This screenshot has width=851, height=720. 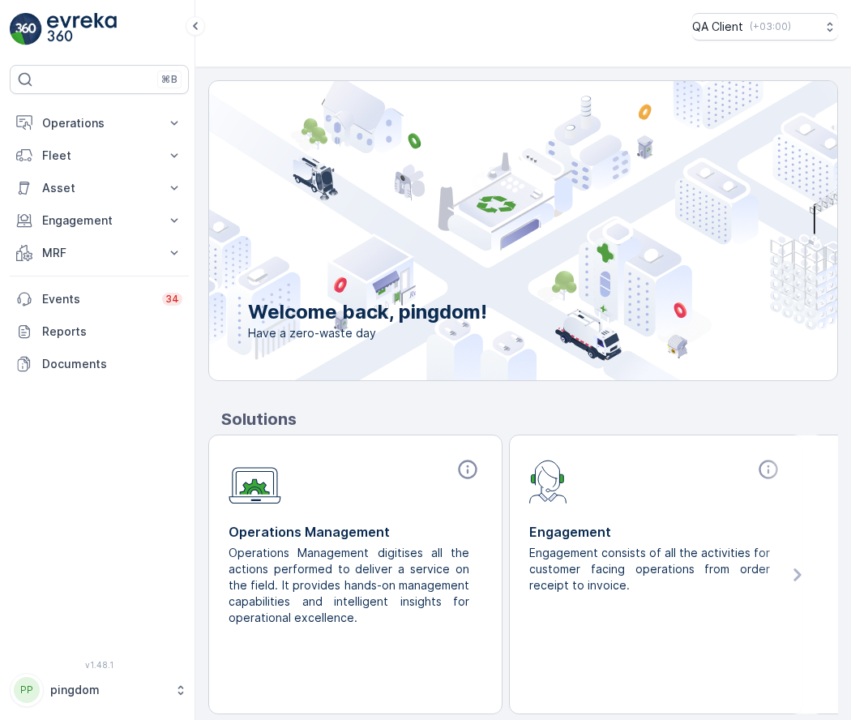 I want to click on button: Fleet, so click(x=99, y=156).